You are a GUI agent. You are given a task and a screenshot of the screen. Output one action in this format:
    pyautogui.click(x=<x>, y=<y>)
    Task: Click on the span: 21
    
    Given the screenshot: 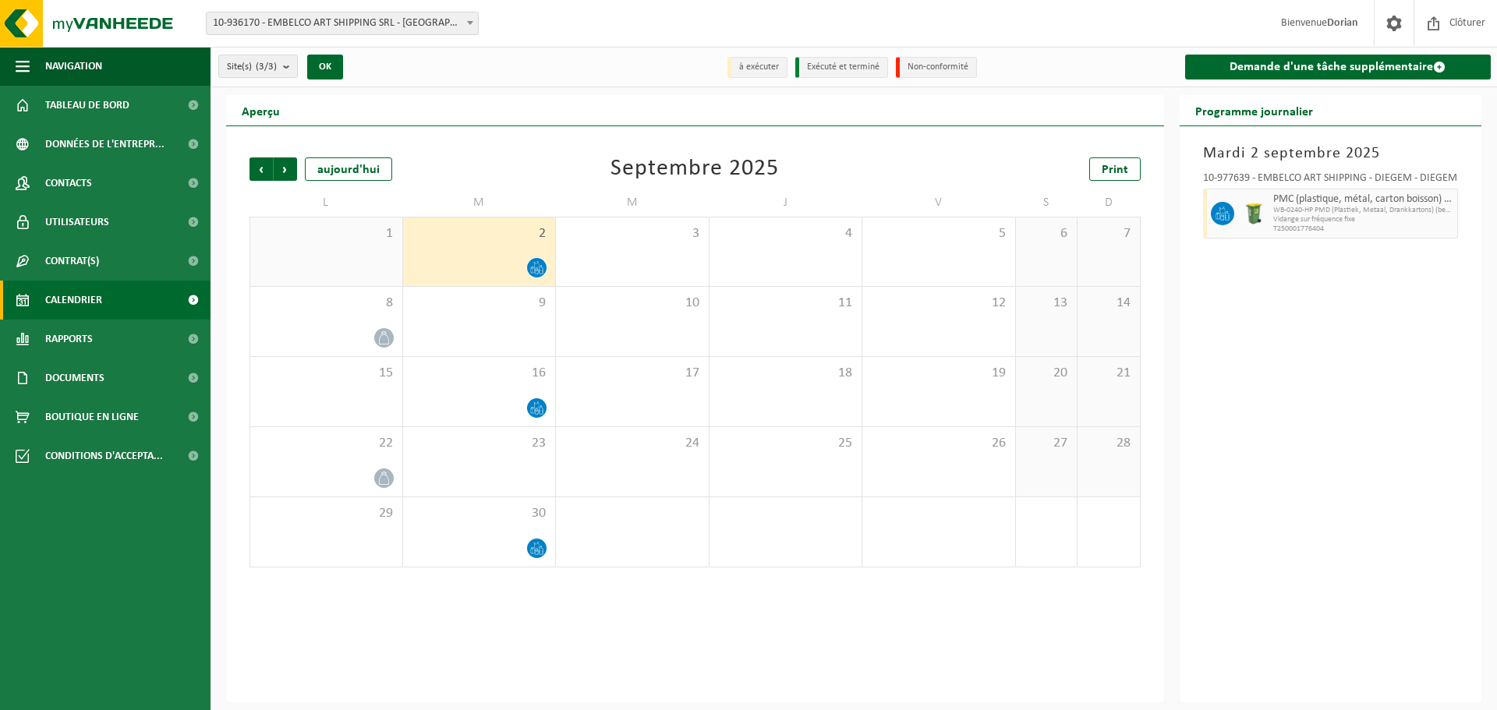 What is the action you would take?
    pyautogui.click(x=1108, y=373)
    